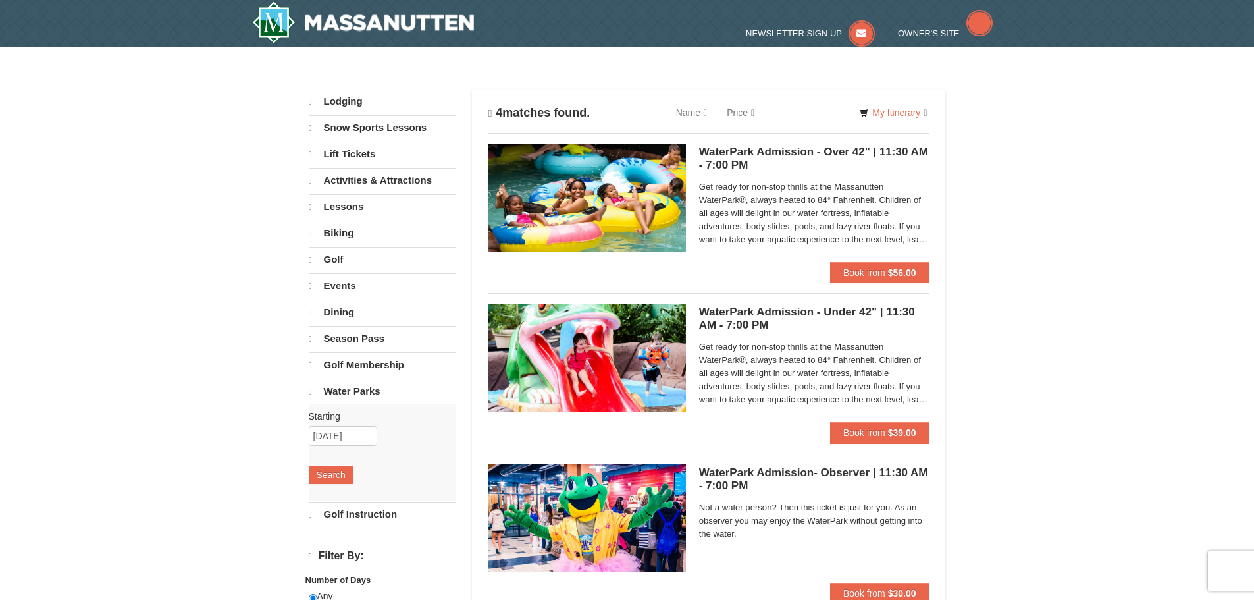  What do you see at coordinates (587, 357) in the screenshot?
I see `img: 6619917-1570-0b90b492.jpg` at bounding box center [587, 357].